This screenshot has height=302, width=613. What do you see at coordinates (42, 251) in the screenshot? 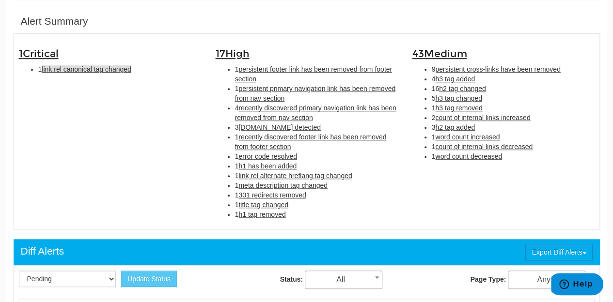
I see `div: Diff Alerts` at bounding box center [42, 251].